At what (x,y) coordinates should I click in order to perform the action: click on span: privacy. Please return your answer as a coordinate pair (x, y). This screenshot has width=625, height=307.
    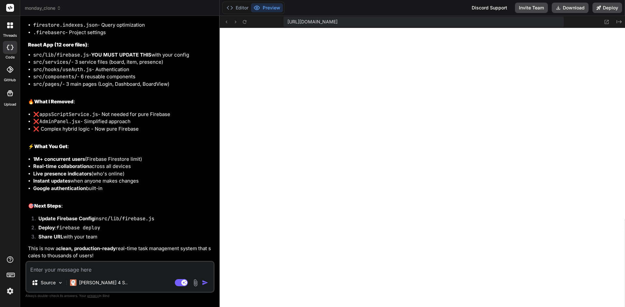
    Looking at the image, I should click on (93, 296).